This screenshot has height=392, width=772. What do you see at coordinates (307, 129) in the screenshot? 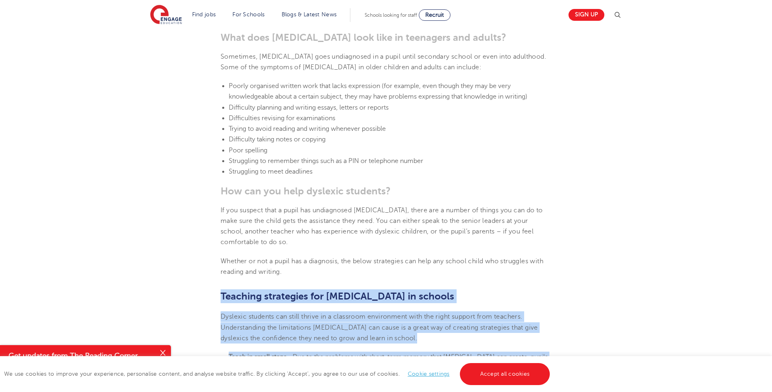
I see `span: Trying to avoid reading and writing whenever possible` at bounding box center [307, 129].